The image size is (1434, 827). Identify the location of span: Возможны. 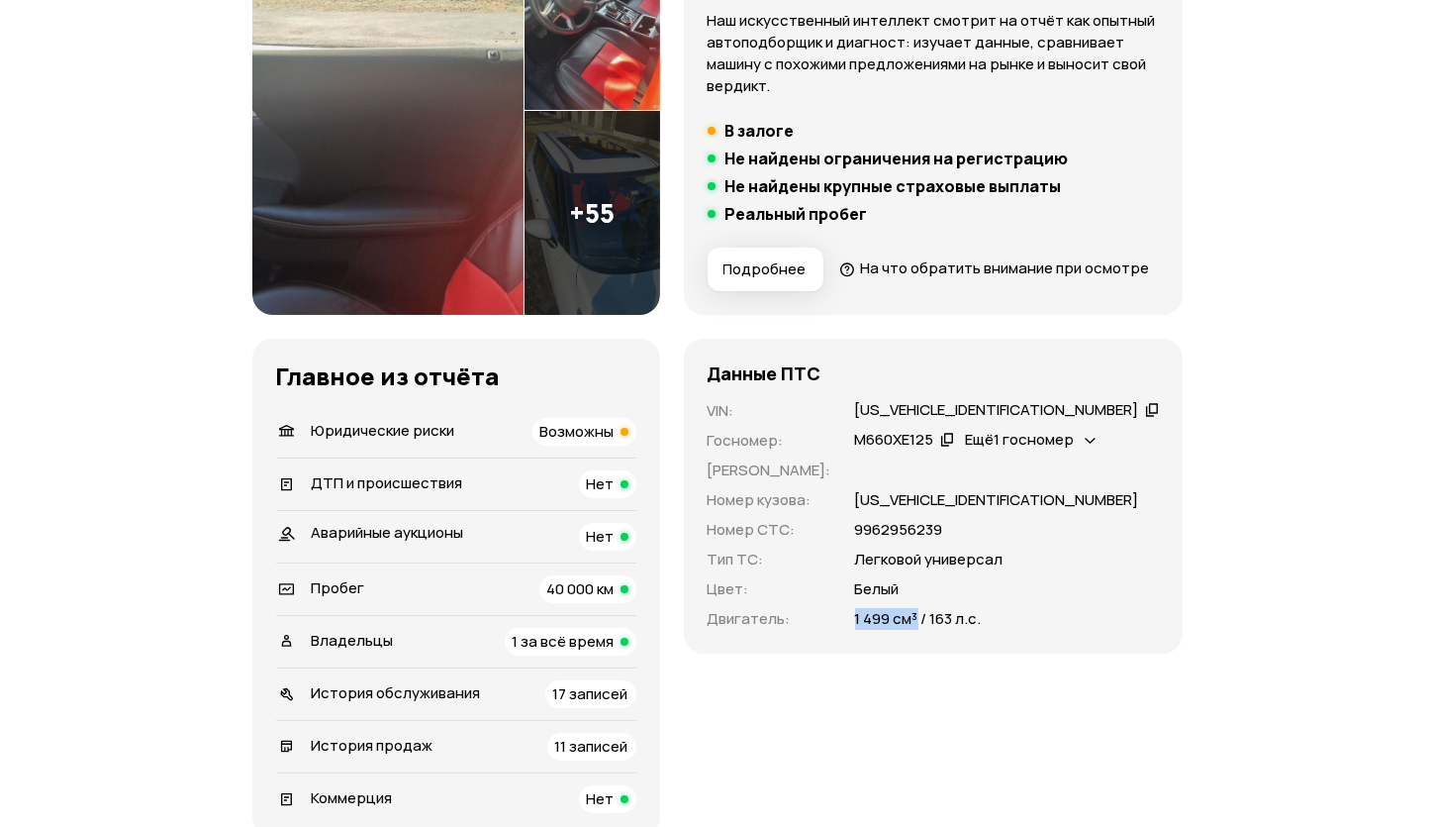
(577, 431).